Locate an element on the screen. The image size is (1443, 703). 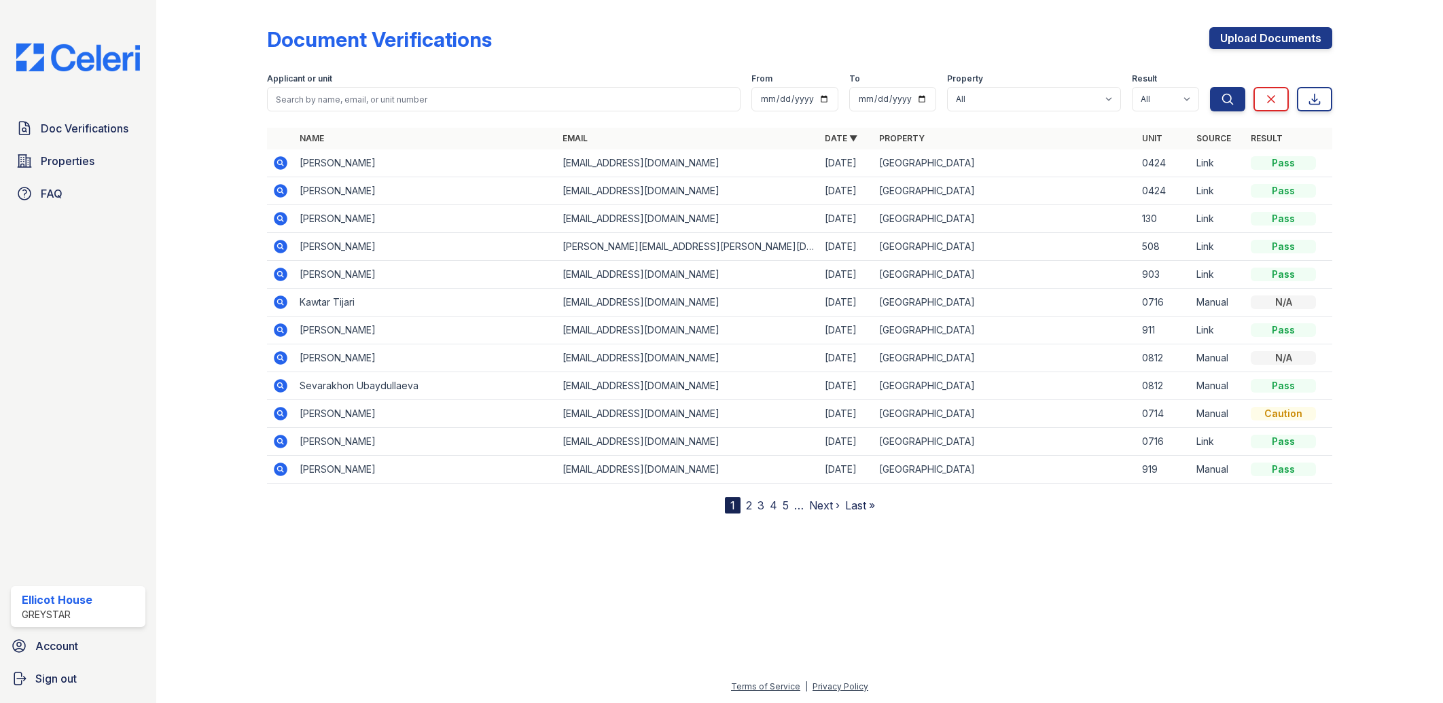
td: 0716 is located at coordinates (1164, 442).